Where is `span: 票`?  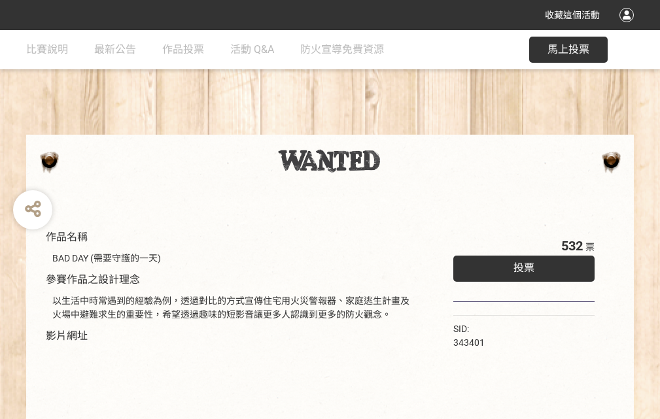 span: 票 is located at coordinates (590, 247).